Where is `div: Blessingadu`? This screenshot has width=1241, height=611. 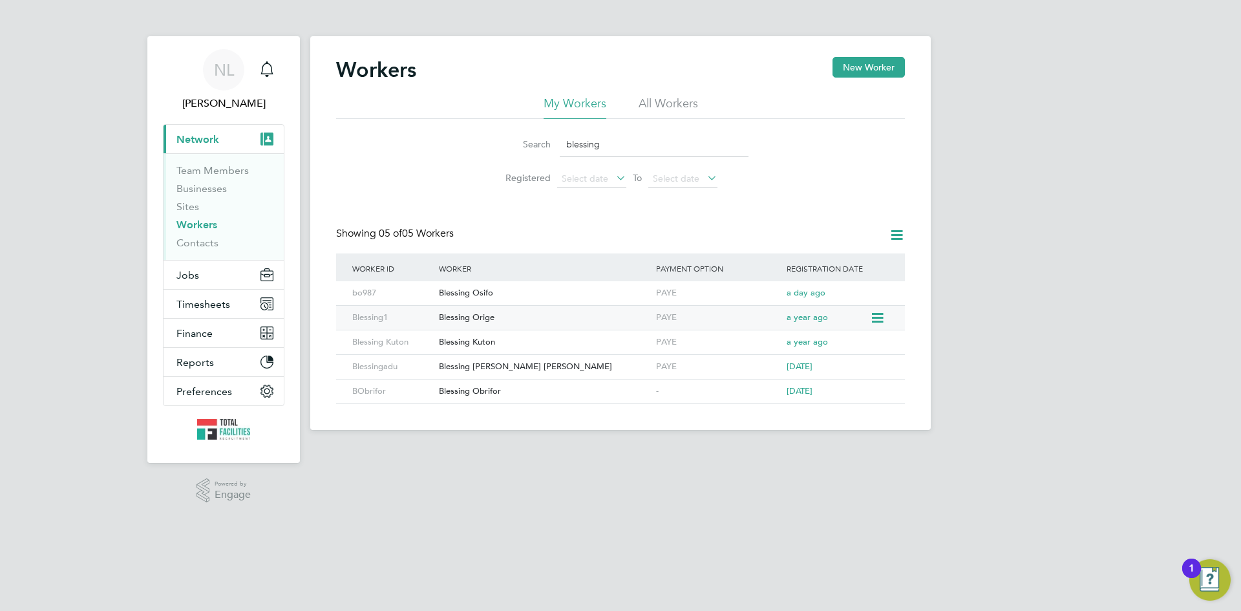 div: Blessingadu is located at coordinates (392, 367).